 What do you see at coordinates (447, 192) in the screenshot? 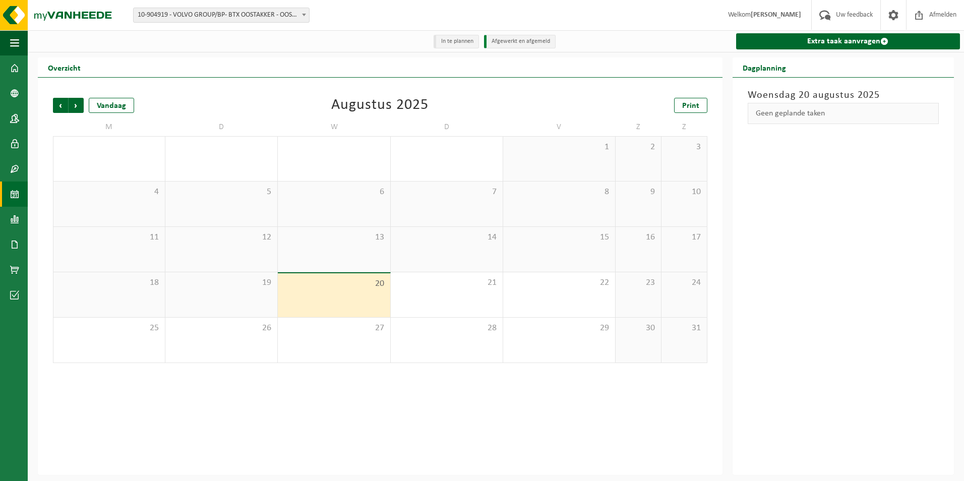
I see `span: 7` at bounding box center [447, 192].